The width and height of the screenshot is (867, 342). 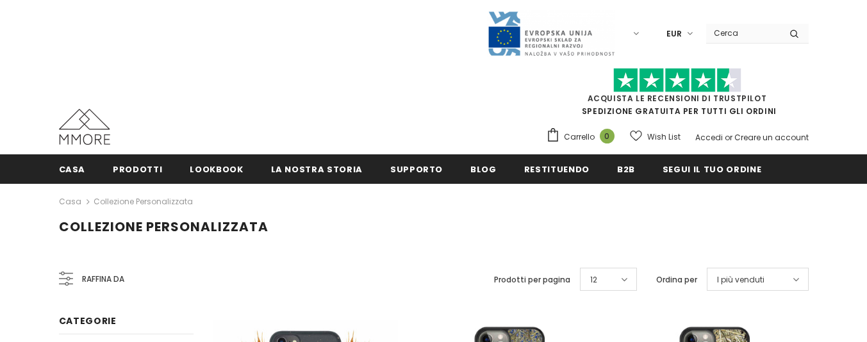 What do you see at coordinates (551, 33) in the screenshot?
I see `img: Javni Razpis` at bounding box center [551, 33].